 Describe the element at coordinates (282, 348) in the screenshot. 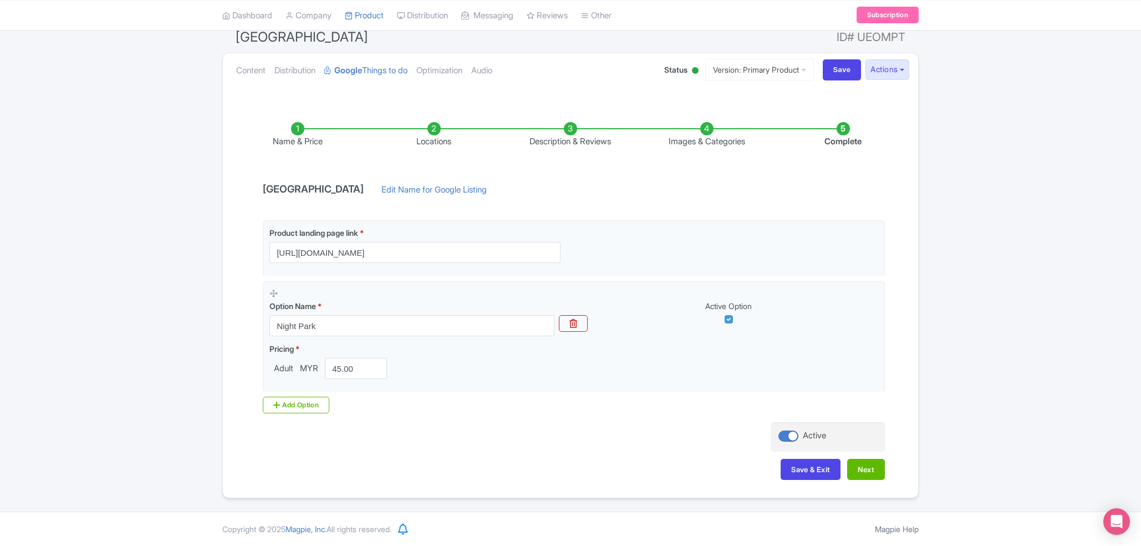

I see `span: Pricing` at that location.